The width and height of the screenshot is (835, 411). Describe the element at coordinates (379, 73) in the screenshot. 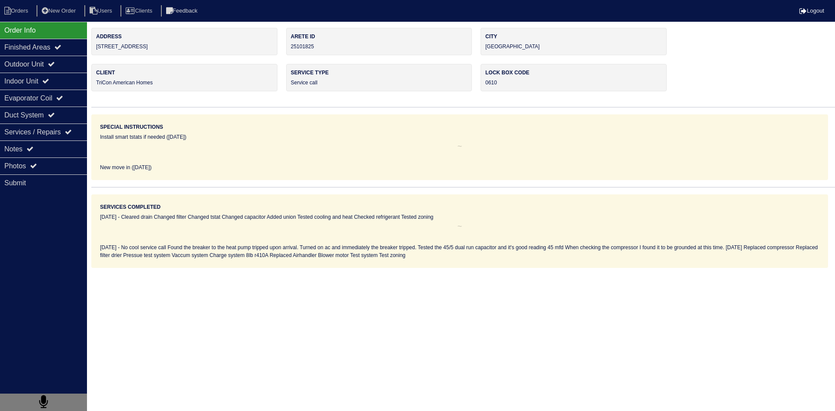

I see `label: Service Type` at that location.